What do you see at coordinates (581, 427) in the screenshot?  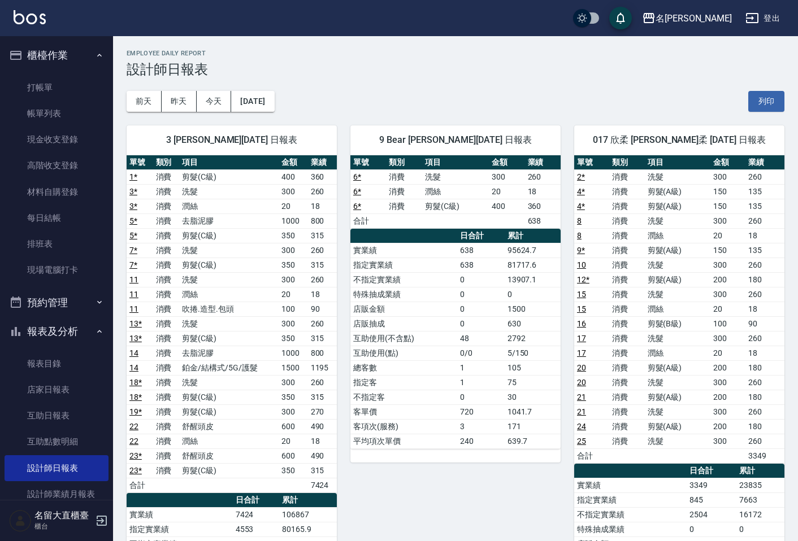 I see `a: 24` at bounding box center [581, 427].